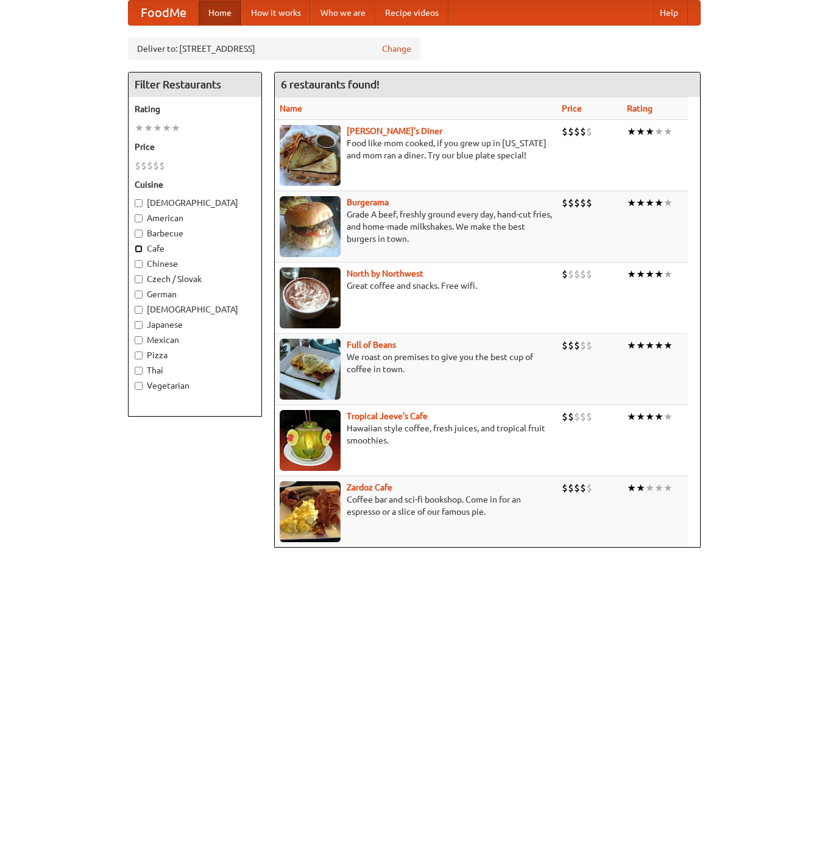 The image size is (828, 862). I want to click on input: Mexican, so click(138, 340).